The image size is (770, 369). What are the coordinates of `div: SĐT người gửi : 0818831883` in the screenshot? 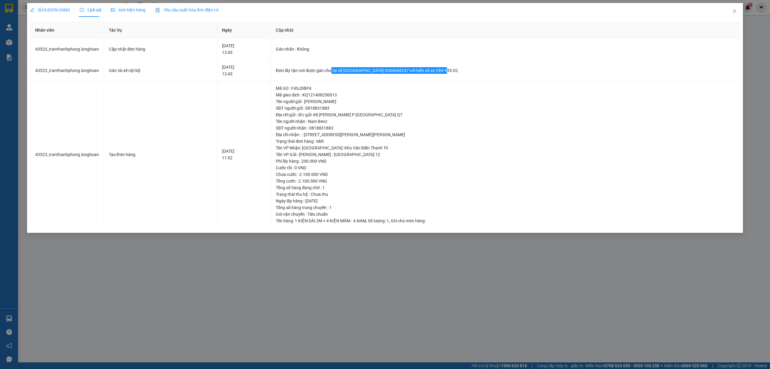 It's located at (505, 108).